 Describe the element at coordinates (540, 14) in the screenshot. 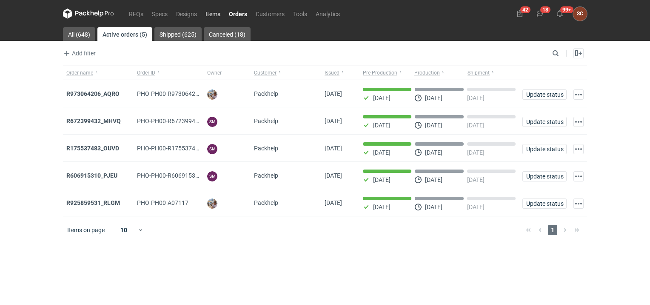

I see `button: 18` at that location.